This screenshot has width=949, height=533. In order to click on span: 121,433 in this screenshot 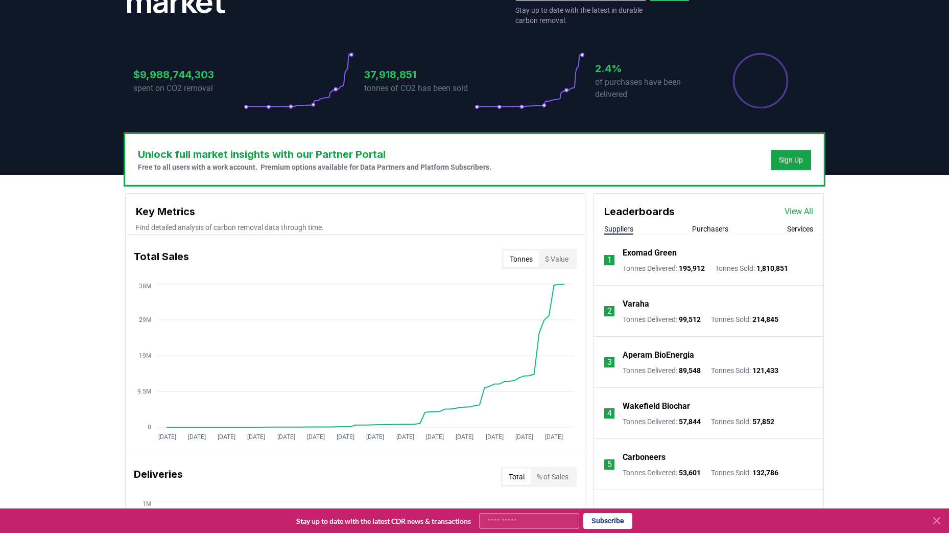, I will do `click(765, 370)`.